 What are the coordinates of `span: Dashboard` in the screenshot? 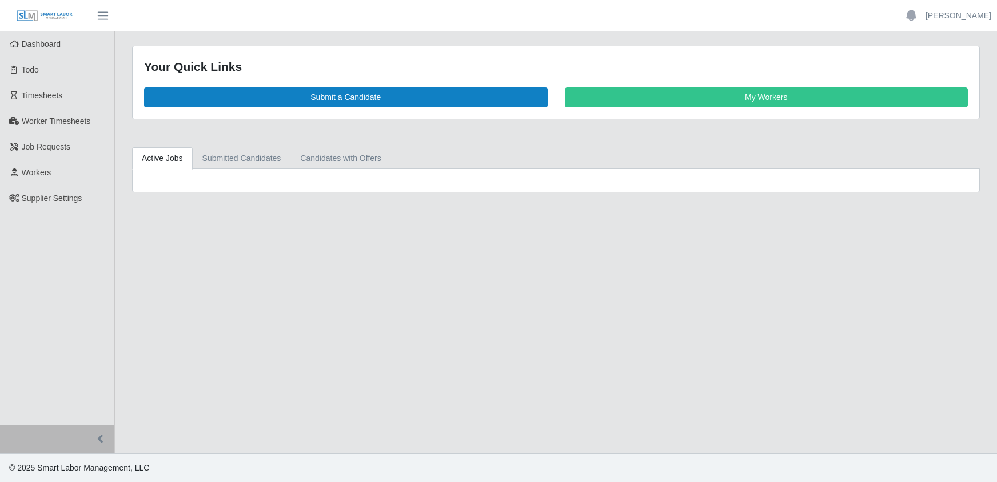 It's located at (41, 44).